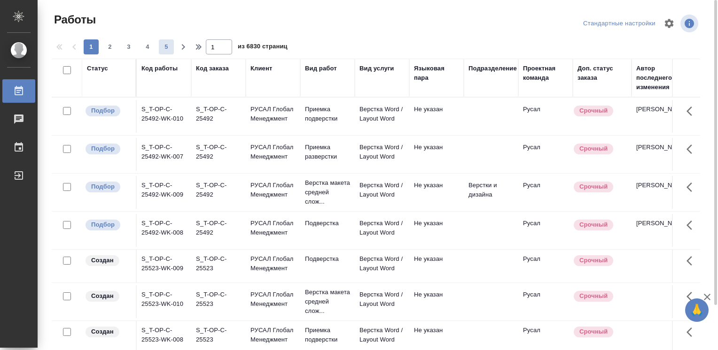  What do you see at coordinates (166, 47) in the screenshot?
I see `button: 5` at bounding box center [166, 47].